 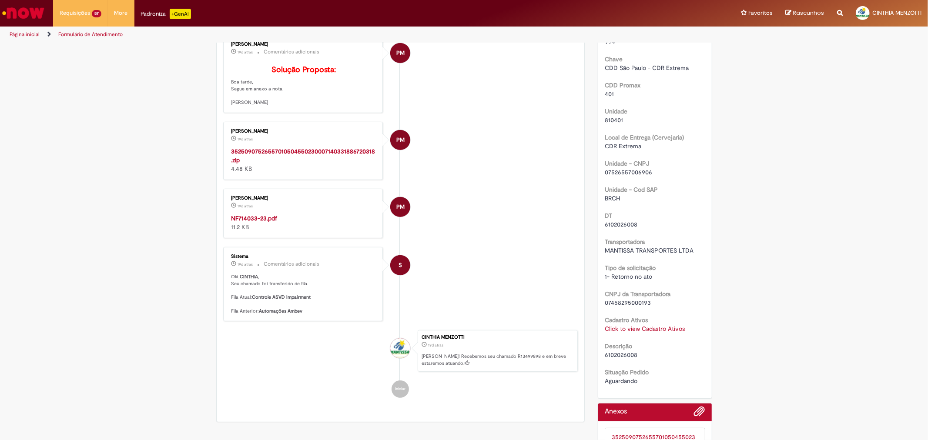 I want to click on p: +GenAi, so click(x=180, y=14).